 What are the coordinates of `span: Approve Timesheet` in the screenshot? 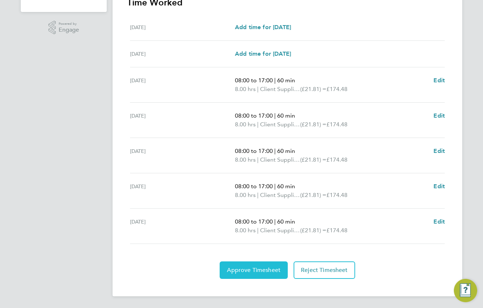 It's located at (254, 270).